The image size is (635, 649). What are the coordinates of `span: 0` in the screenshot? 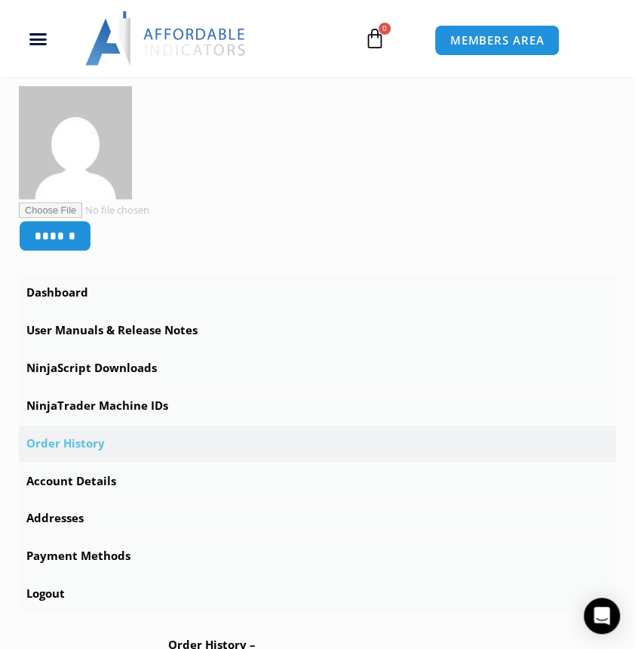 It's located at (385, 29).